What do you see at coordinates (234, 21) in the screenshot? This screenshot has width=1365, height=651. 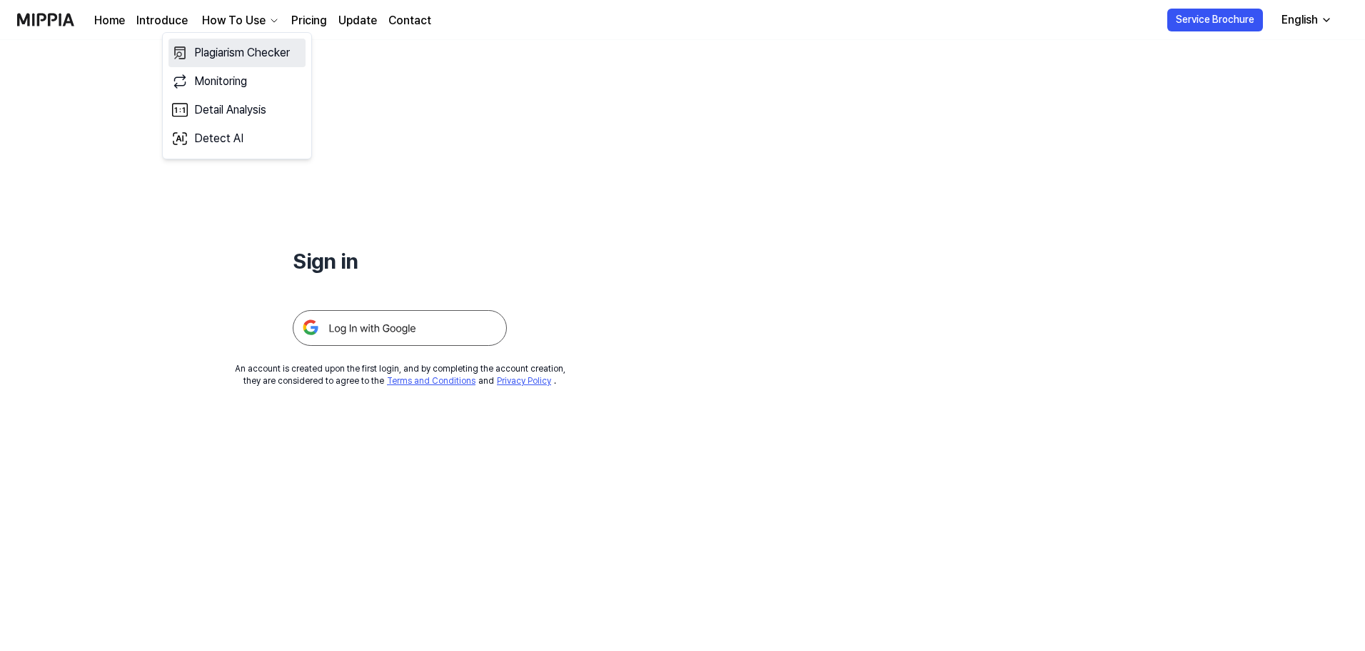 I see `div: How To Use` at bounding box center [234, 21].